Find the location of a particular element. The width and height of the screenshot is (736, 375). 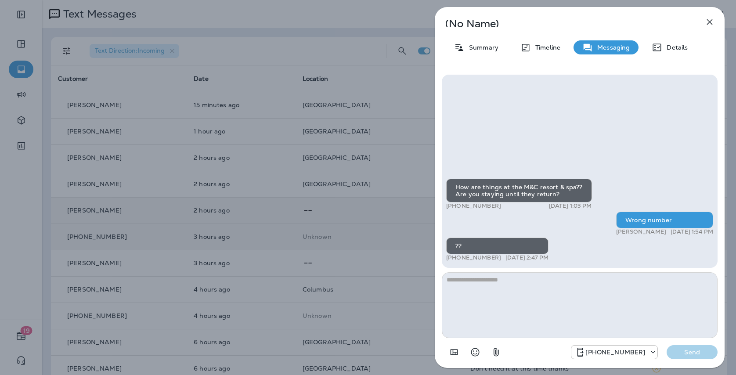

p: Timeline is located at coordinates (545, 47).